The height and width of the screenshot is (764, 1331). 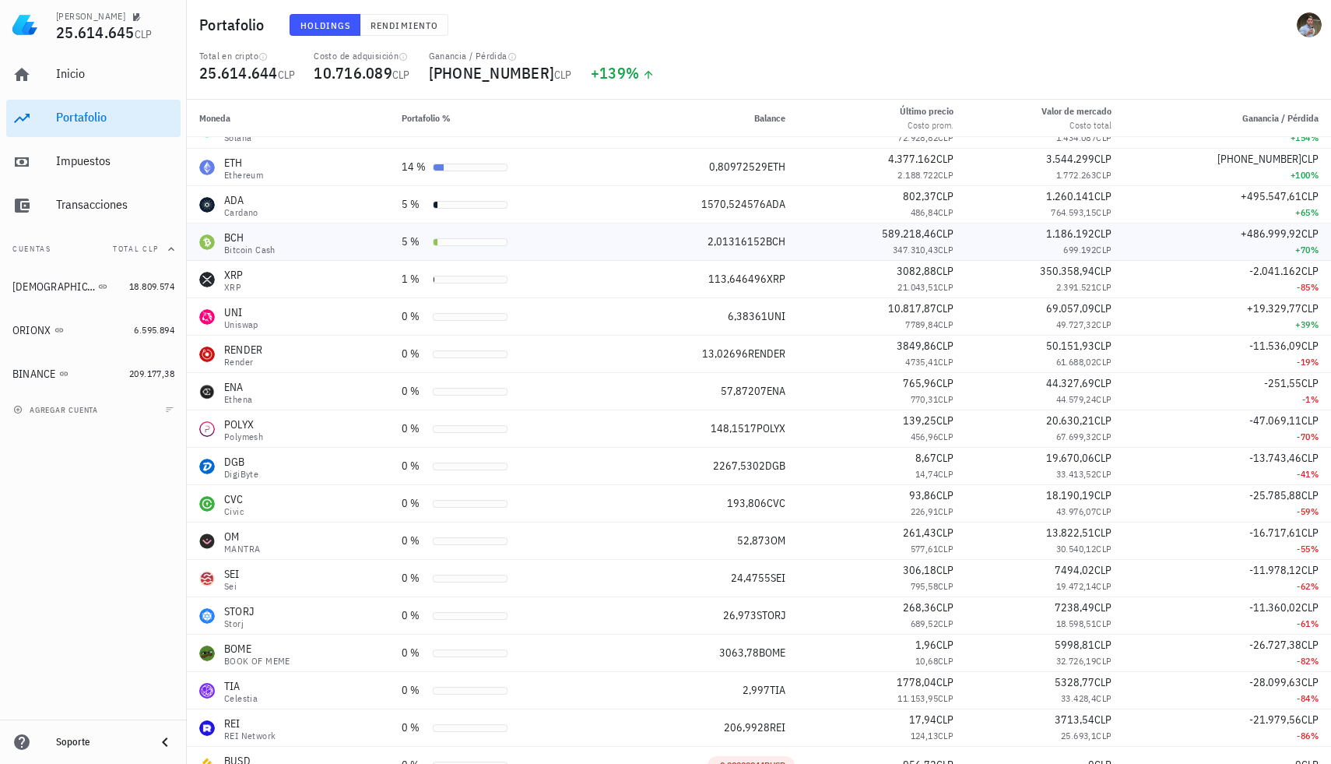 I want to click on div: CVC-icon, so click(x=207, y=504).